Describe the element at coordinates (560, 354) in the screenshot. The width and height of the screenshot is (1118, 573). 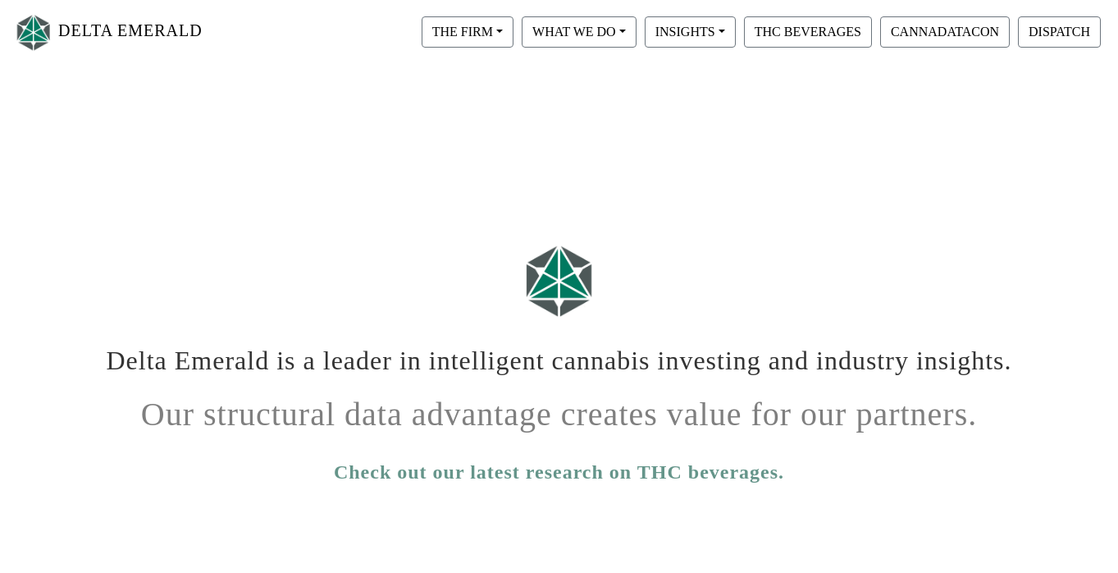
I see `h1: Delta Emerald is a leader in intelligent cannabis investing and industry insights.` at that location.